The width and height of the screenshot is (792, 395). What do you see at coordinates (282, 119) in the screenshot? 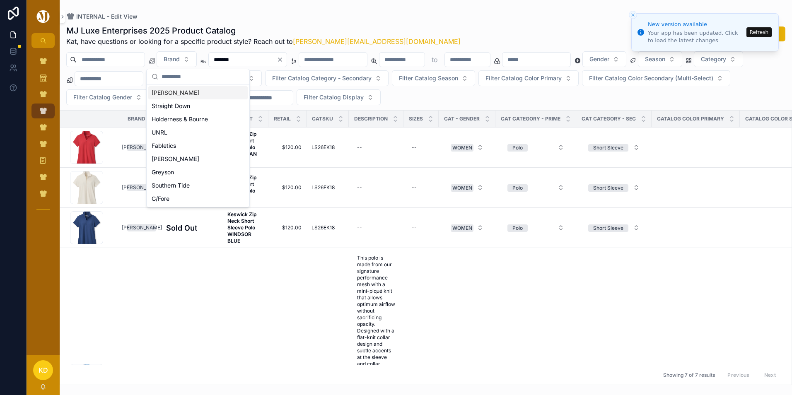
I see `span: Retail` at bounding box center [282, 119].